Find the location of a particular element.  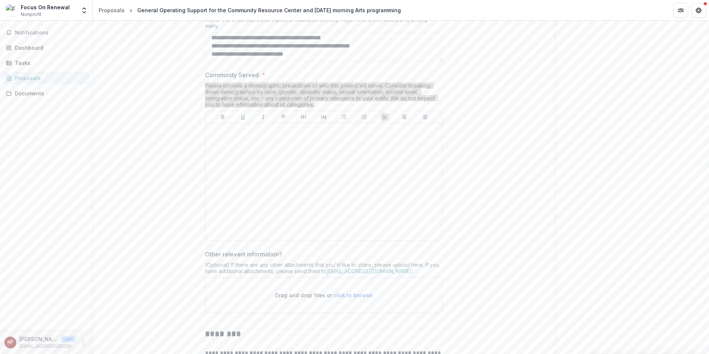

nav: breadcrumb is located at coordinates (250, 10).